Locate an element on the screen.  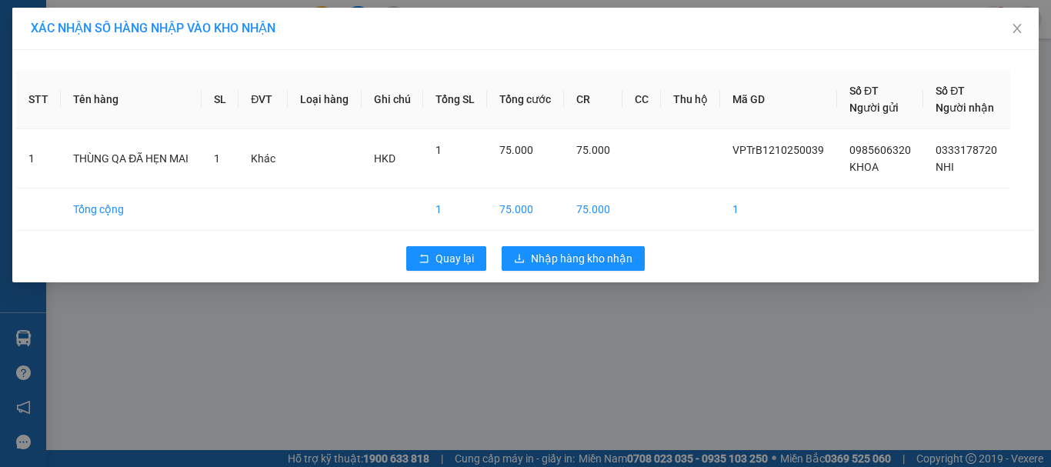
span: rollback is located at coordinates (424, 259).